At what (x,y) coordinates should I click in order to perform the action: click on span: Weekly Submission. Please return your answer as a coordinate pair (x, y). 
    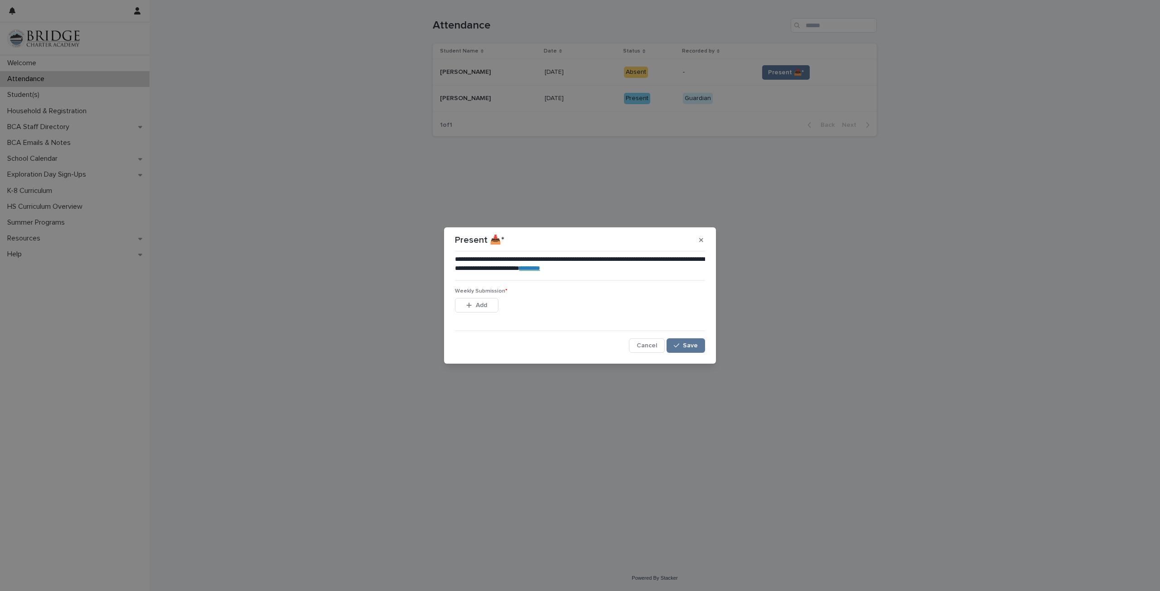
    Looking at the image, I should click on (481, 291).